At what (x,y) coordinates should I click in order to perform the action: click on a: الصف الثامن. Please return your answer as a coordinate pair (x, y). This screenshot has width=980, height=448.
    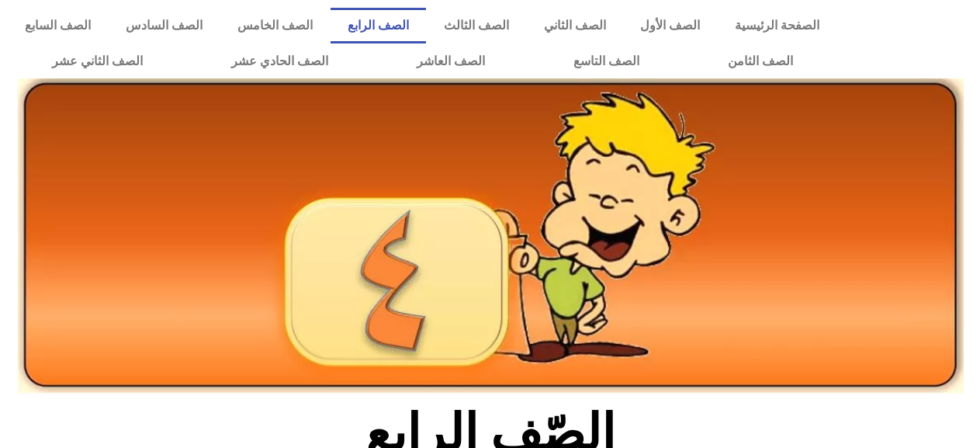
    Looking at the image, I should click on (760, 61).